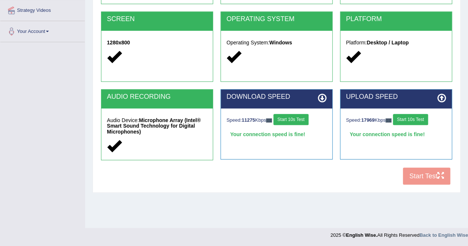 The width and height of the screenshot is (468, 246). Describe the element at coordinates (118, 43) in the screenshot. I see `strong: 1280x800` at that location.